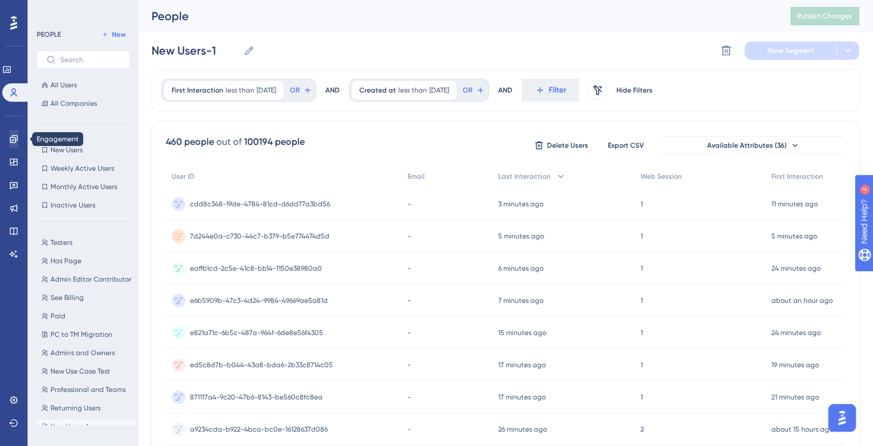  What do you see at coordinates (83, 353) in the screenshot?
I see `span: Admins and Owners` at bounding box center [83, 353].